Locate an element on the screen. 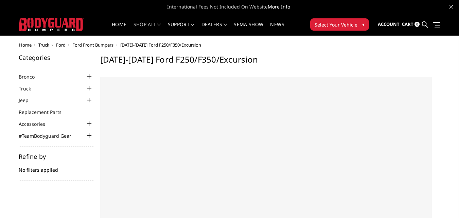 The image size is (459, 218). a: Ford is located at coordinates (61, 45).